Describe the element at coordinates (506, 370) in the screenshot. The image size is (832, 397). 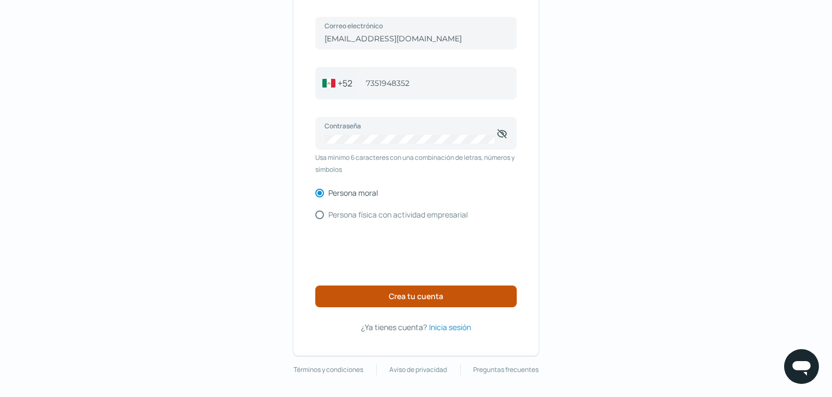
I see `a: Preguntas frecuentes` at that location.